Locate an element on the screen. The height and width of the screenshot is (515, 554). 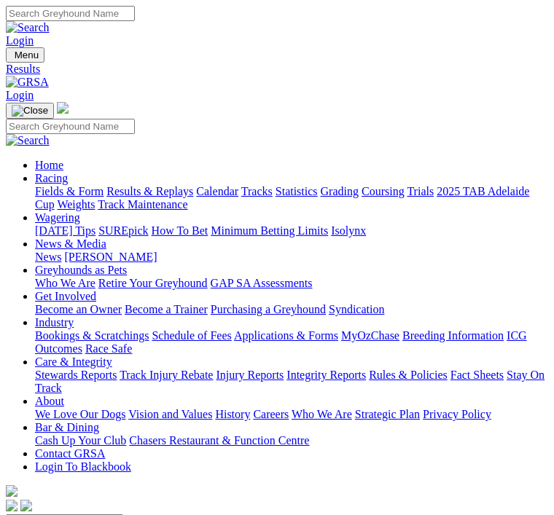
a: Syndication is located at coordinates (357, 309).